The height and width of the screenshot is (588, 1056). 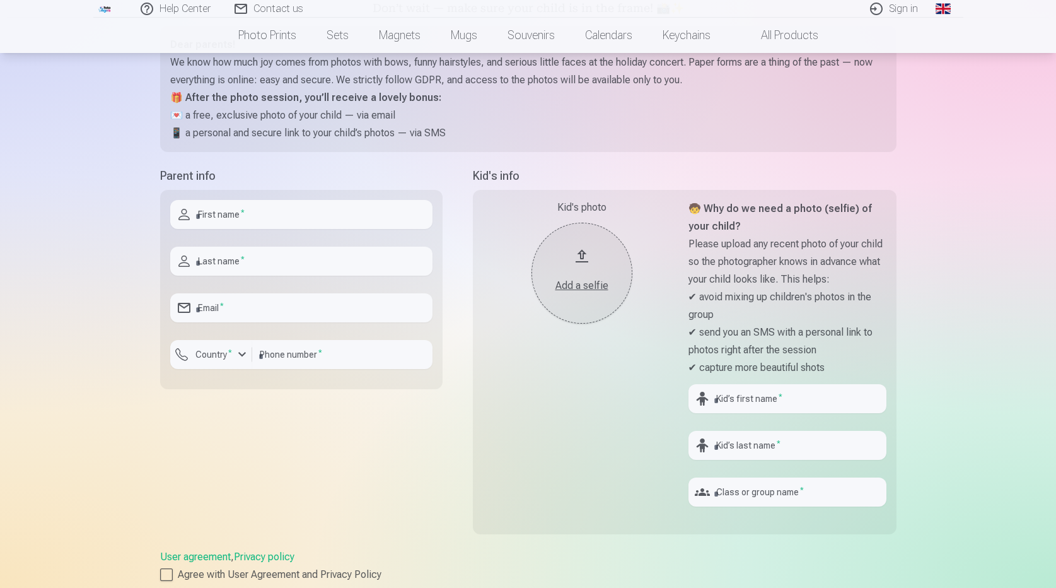 I want to click on a: Mugs, so click(x=464, y=35).